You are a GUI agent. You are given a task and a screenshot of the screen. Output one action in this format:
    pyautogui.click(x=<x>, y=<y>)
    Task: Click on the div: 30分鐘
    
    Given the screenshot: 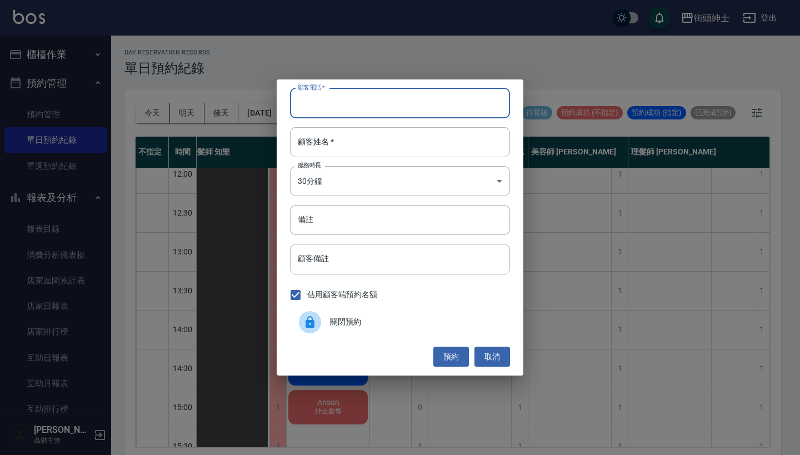 What is the action you would take?
    pyautogui.click(x=400, y=181)
    